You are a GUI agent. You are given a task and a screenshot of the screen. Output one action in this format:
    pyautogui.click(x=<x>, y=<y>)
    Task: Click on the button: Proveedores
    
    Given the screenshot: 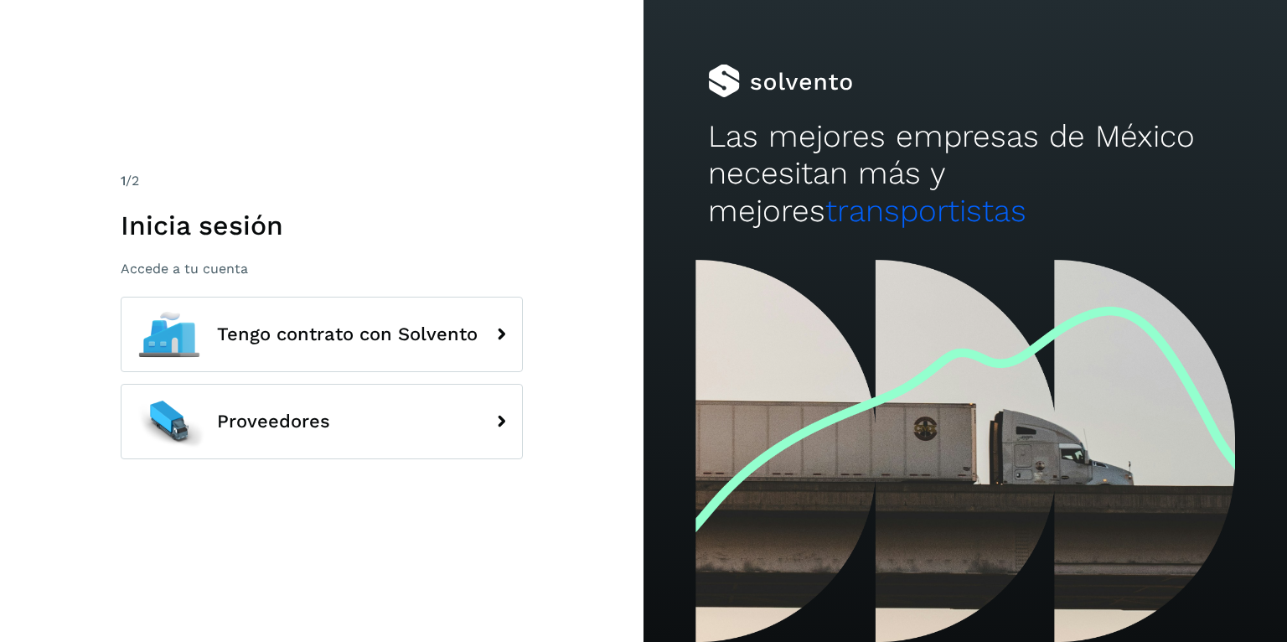 What is the action you would take?
    pyautogui.click(x=322, y=422)
    